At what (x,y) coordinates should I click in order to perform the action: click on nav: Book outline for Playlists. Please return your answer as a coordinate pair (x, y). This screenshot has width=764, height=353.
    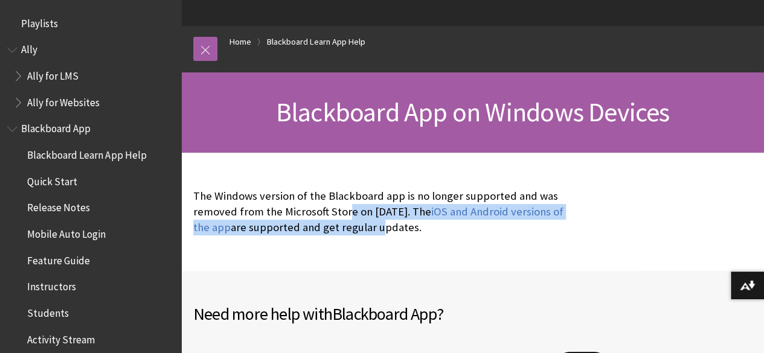
    Looking at the image, I should click on (91, 24).